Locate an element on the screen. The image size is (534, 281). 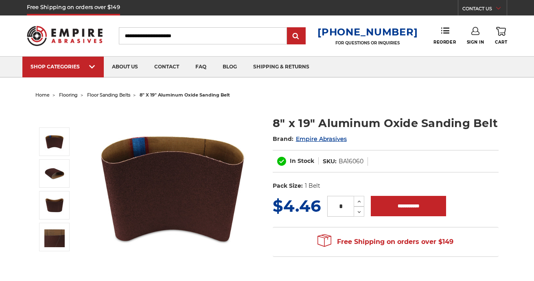
span: $4.46 is located at coordinates (297, 206).